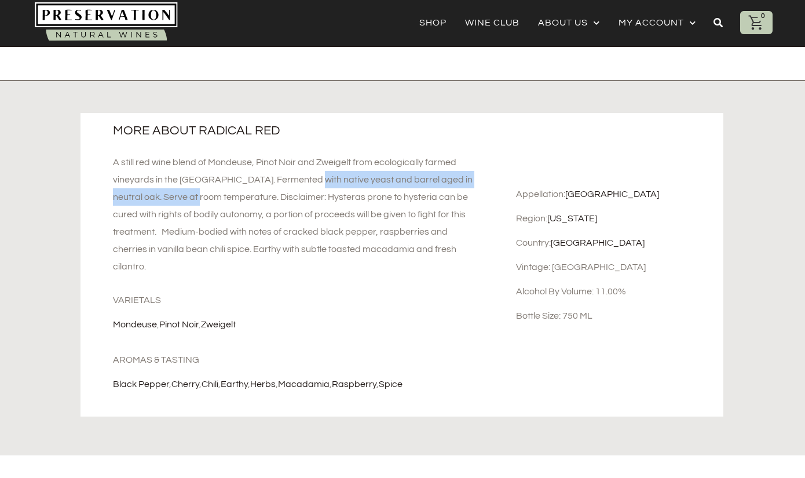 This screenshot has height=478, width=805. What do you see at coordinates (616, 316) in the screenshot?
I see `div: Bottle Size: 750 mL` at bounding box center [616, 316].